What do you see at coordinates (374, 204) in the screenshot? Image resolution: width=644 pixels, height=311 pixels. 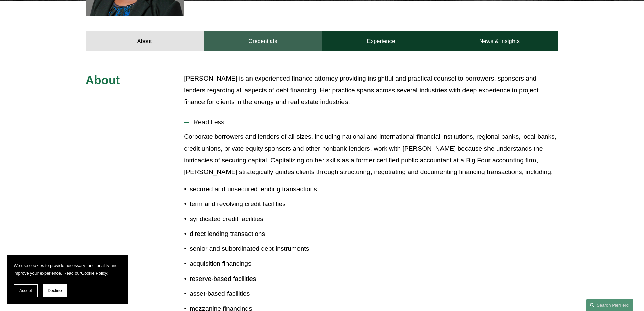 I see `p: term and revolving credit facilities` at bounding box center [374, 204].